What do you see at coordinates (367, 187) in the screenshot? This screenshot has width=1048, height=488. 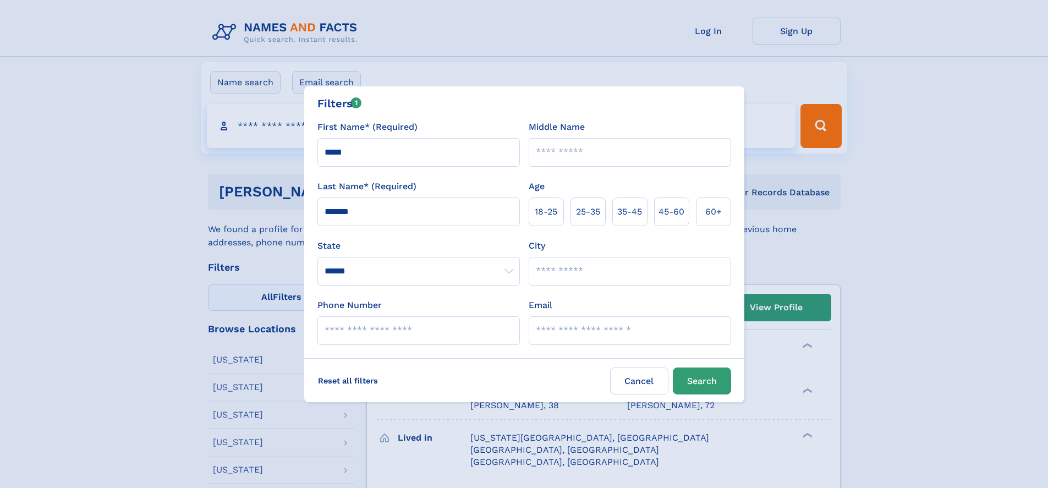 I see `label: Last Name* (Required)` at bounding box center [367, 187].